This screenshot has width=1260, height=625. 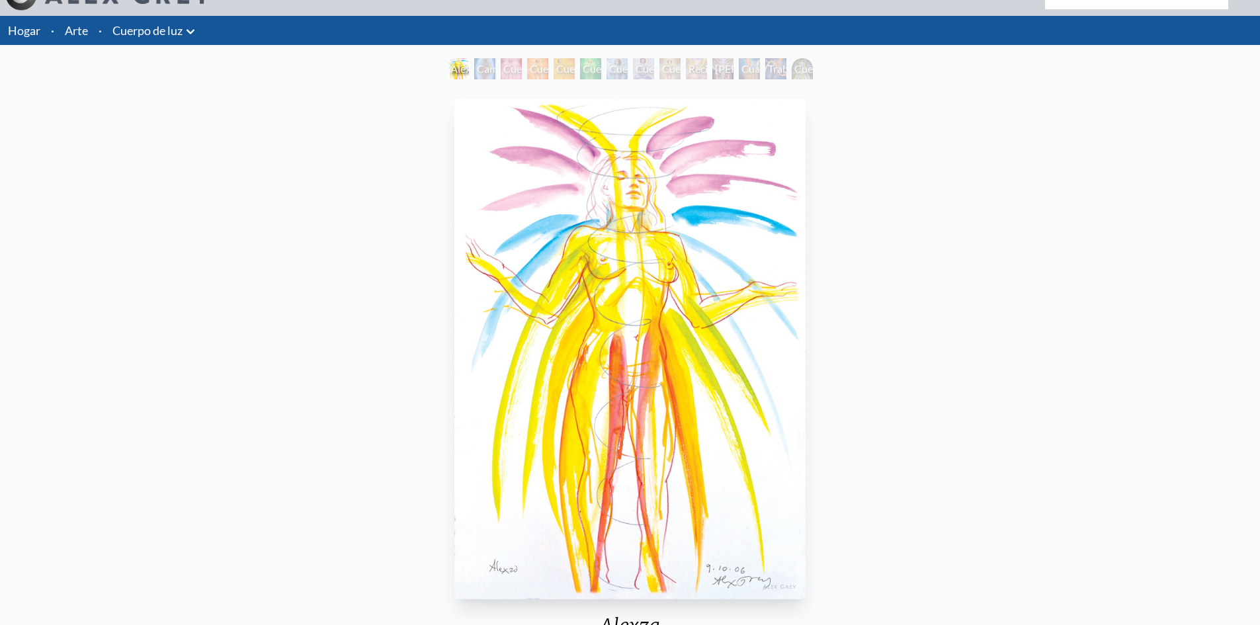 I want to click on img: Alexza-9-10-06-Alex-Grey-watermarked.jpg, so click(x=629, y=349).